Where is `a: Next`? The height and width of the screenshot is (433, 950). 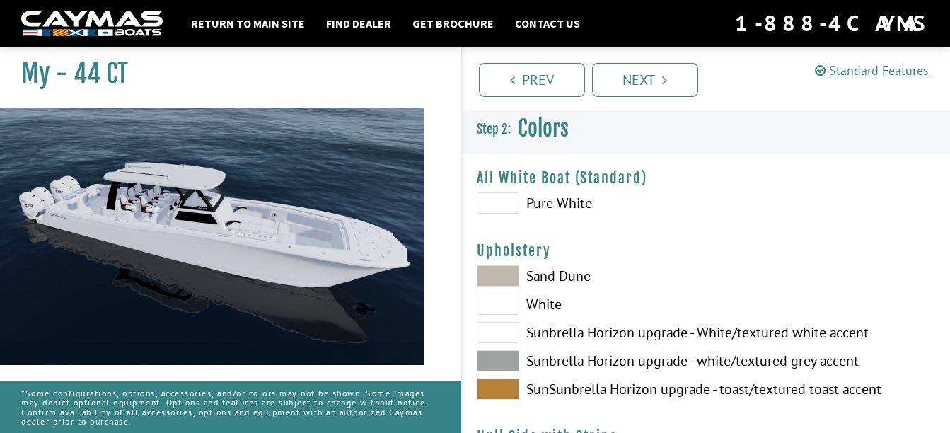
a: Next is located at coordinates (645, 80).